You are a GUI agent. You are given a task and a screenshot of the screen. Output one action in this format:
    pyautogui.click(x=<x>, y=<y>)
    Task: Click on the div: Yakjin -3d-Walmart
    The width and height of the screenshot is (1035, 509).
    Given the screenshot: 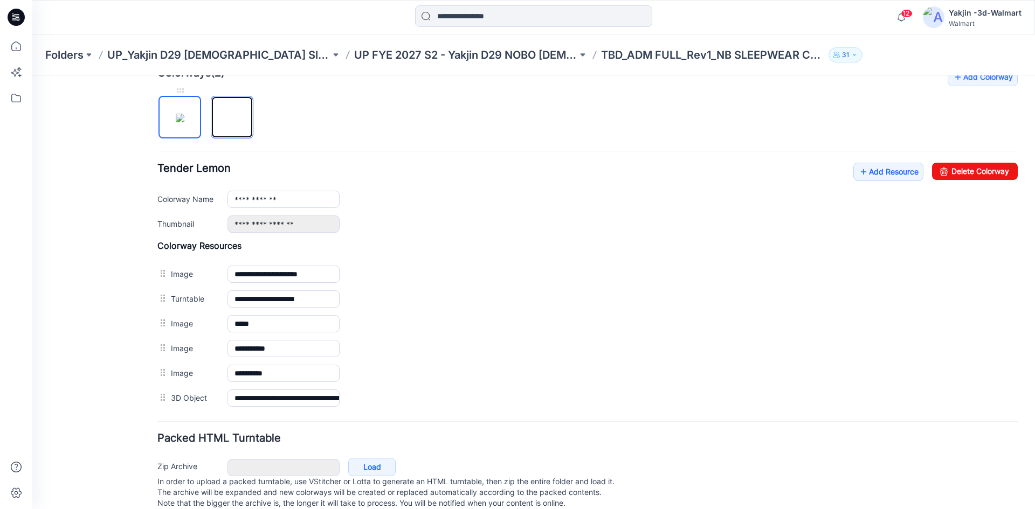 What is the action you would take?
    pyautogui.click(x=985, y=13)
    